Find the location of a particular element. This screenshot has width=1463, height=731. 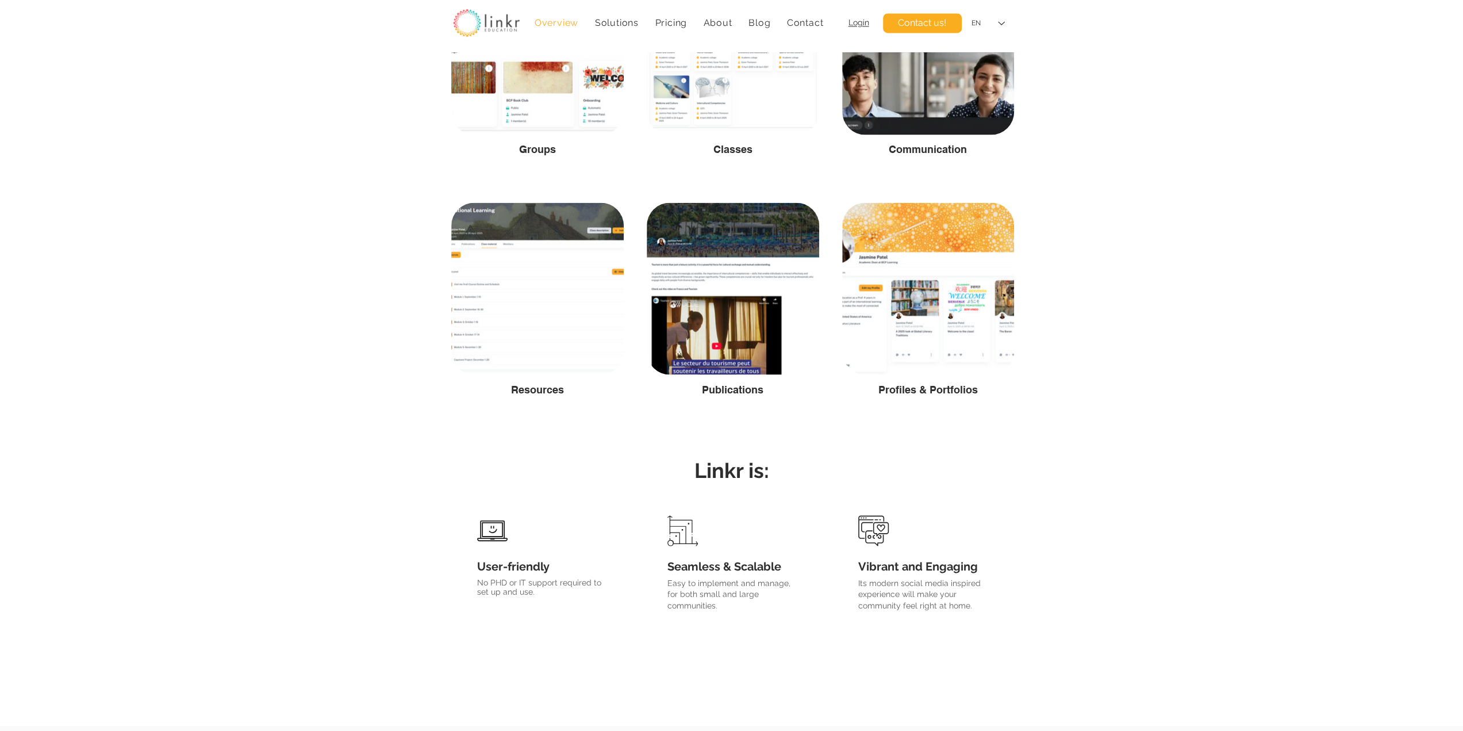

span: About is located at coordinates (718, 22).